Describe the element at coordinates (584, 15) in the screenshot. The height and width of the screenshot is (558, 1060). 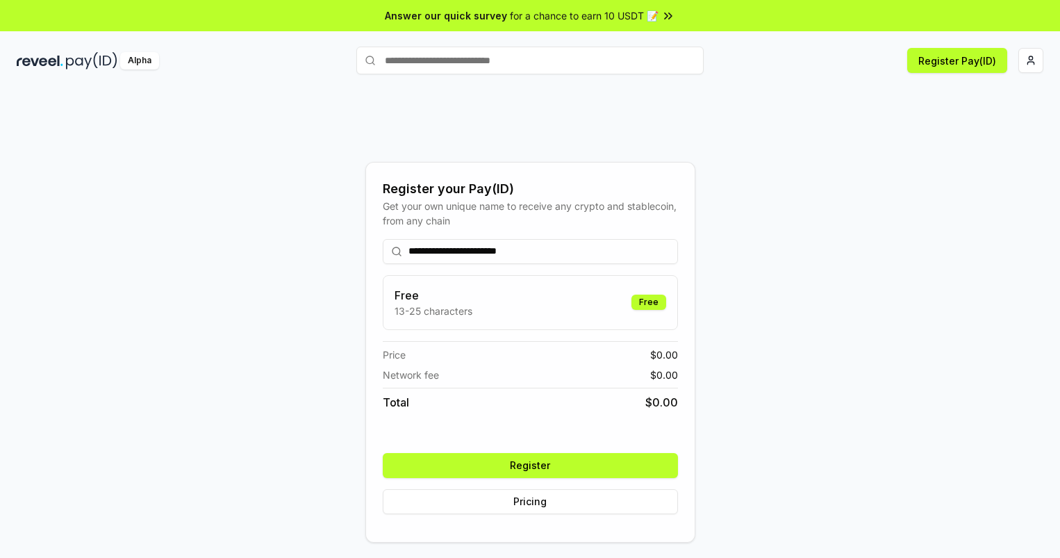
I see `span: for a chance to earn 10 USDT 📝` at that location.